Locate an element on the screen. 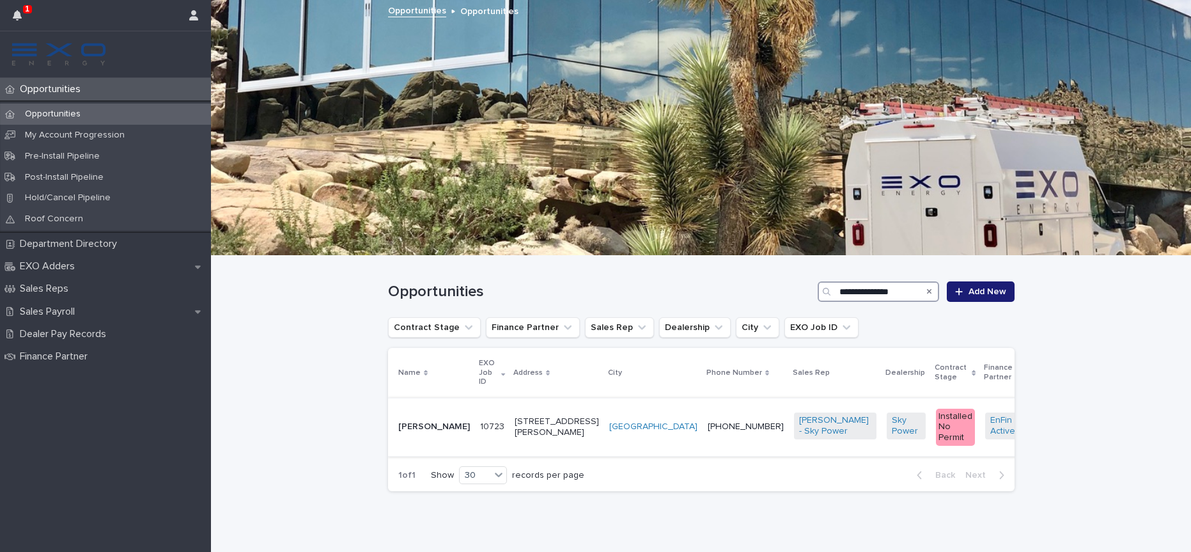  p: EXO Adders is located at coordinates (50, 266).